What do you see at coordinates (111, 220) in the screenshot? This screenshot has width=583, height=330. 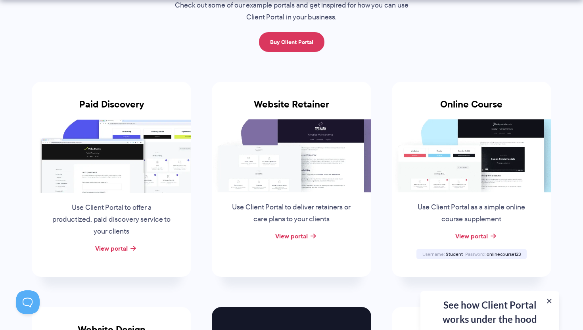 I see `p: Use Client Portal to offer a productized, paid discovery service to your clients` at bounding box center [111, 220].